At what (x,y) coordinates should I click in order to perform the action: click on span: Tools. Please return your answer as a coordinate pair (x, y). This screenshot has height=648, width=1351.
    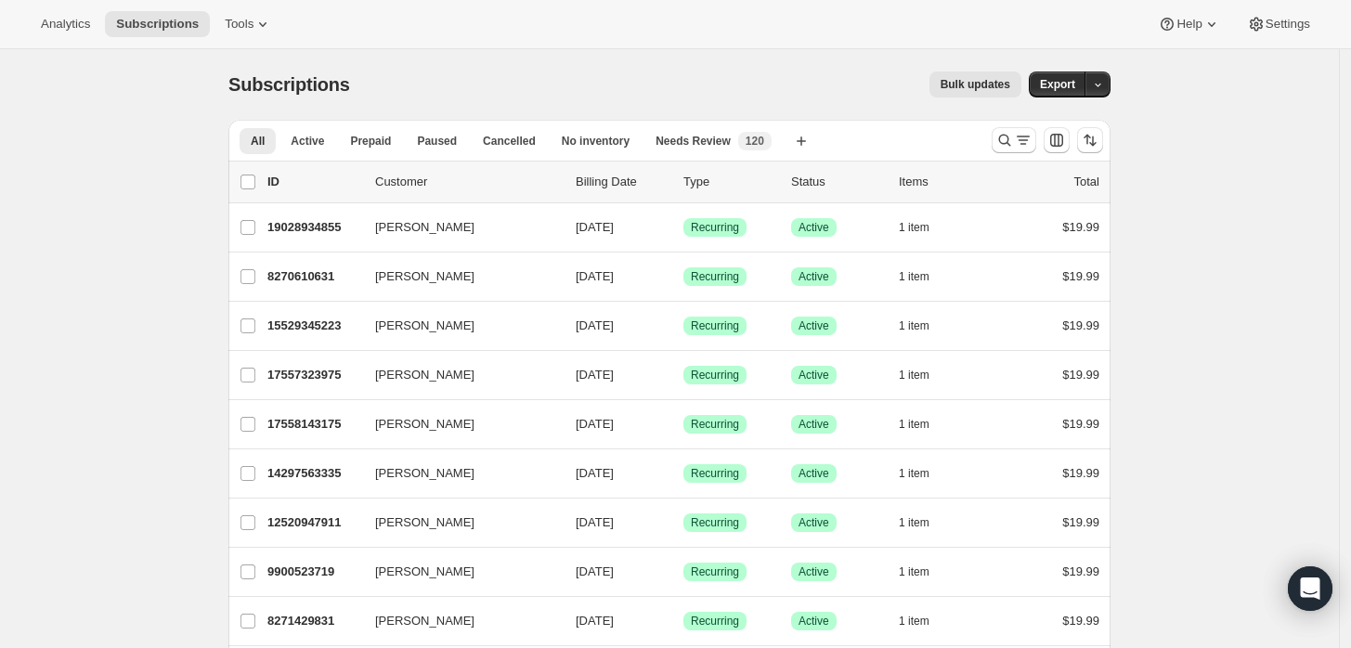
    Looking at the image, I should click on (239, 24).